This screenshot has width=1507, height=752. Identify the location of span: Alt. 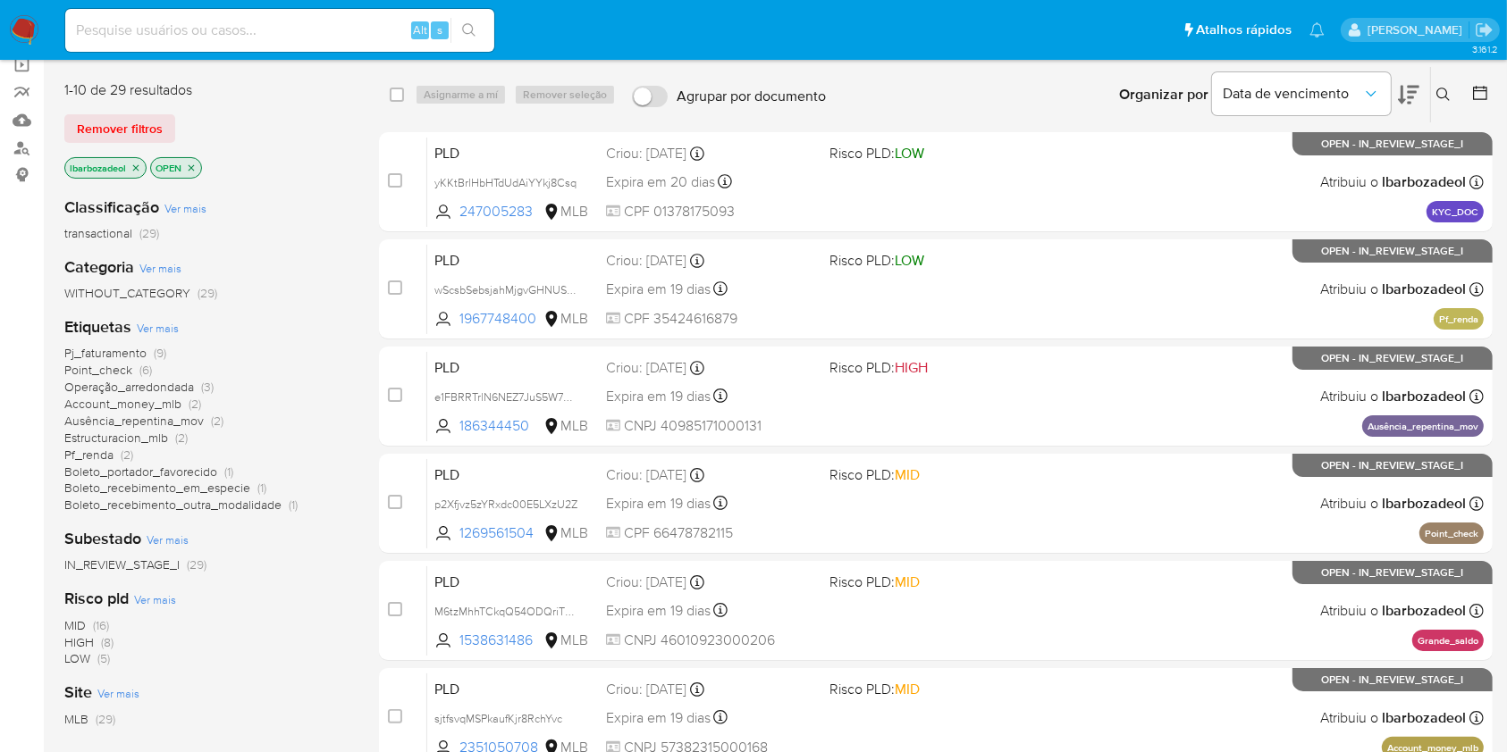
(420, 29).